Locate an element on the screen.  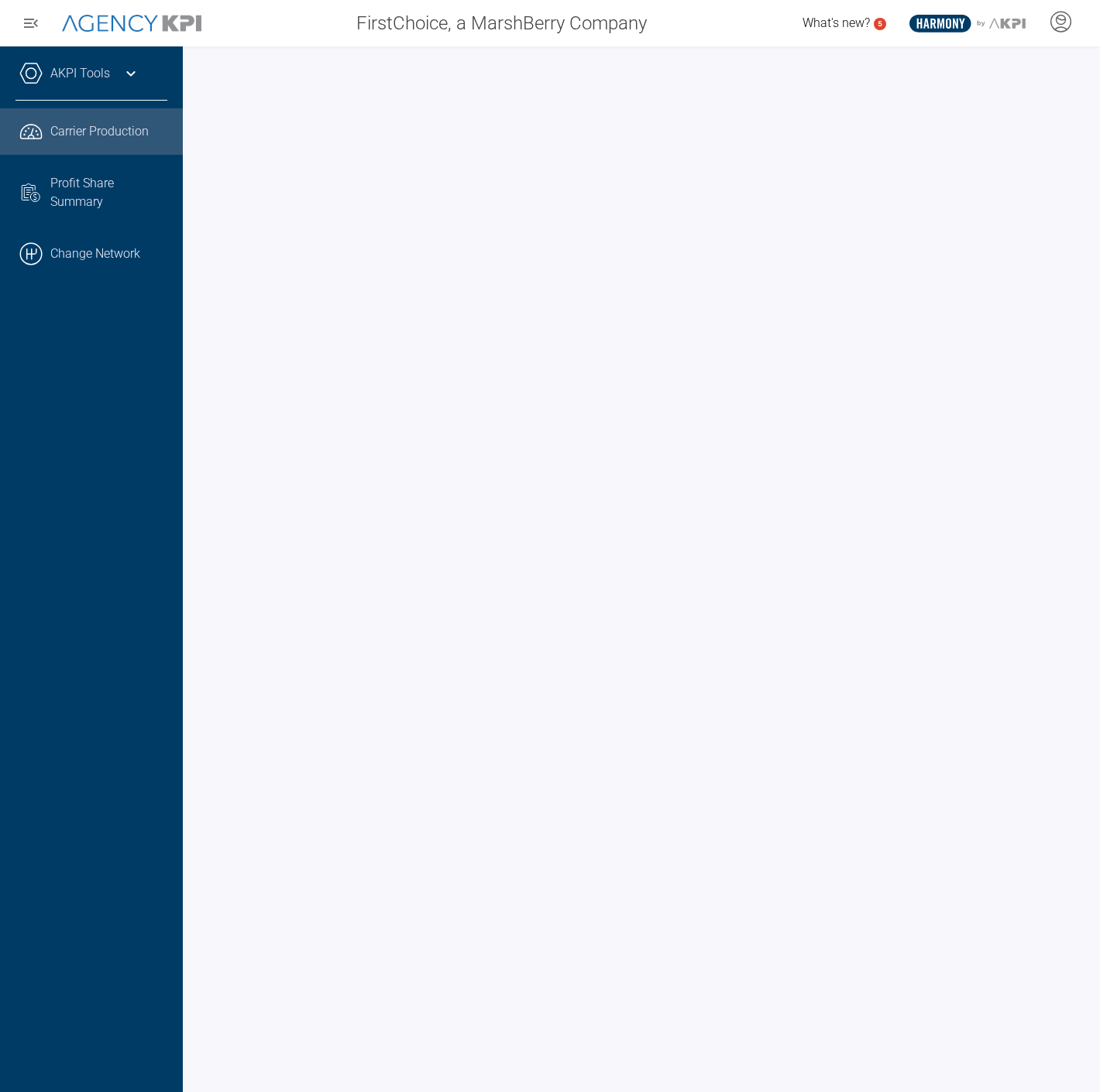
text: 5 is located at coordinates (880, 24).